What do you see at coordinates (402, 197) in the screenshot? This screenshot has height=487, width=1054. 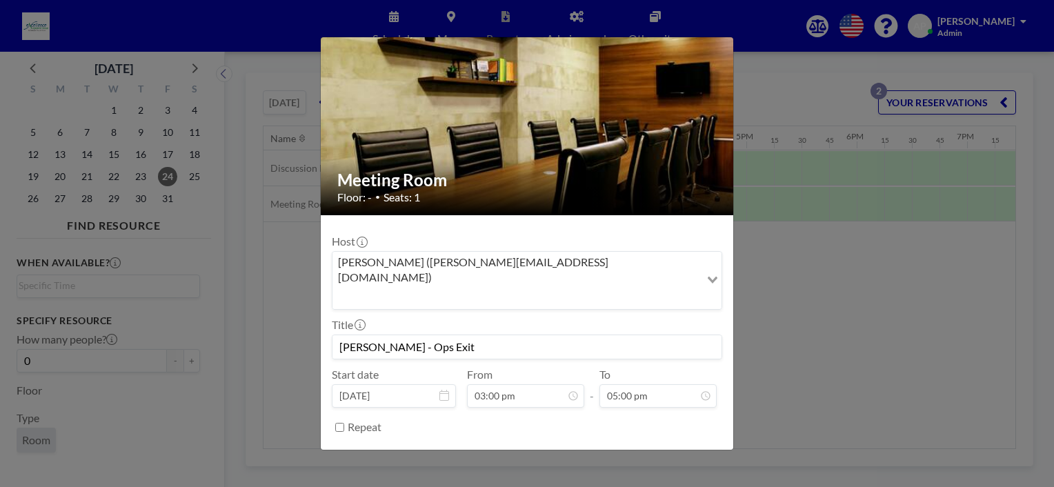 I see `span: Seats: 1` at bounding box center [402, 197].